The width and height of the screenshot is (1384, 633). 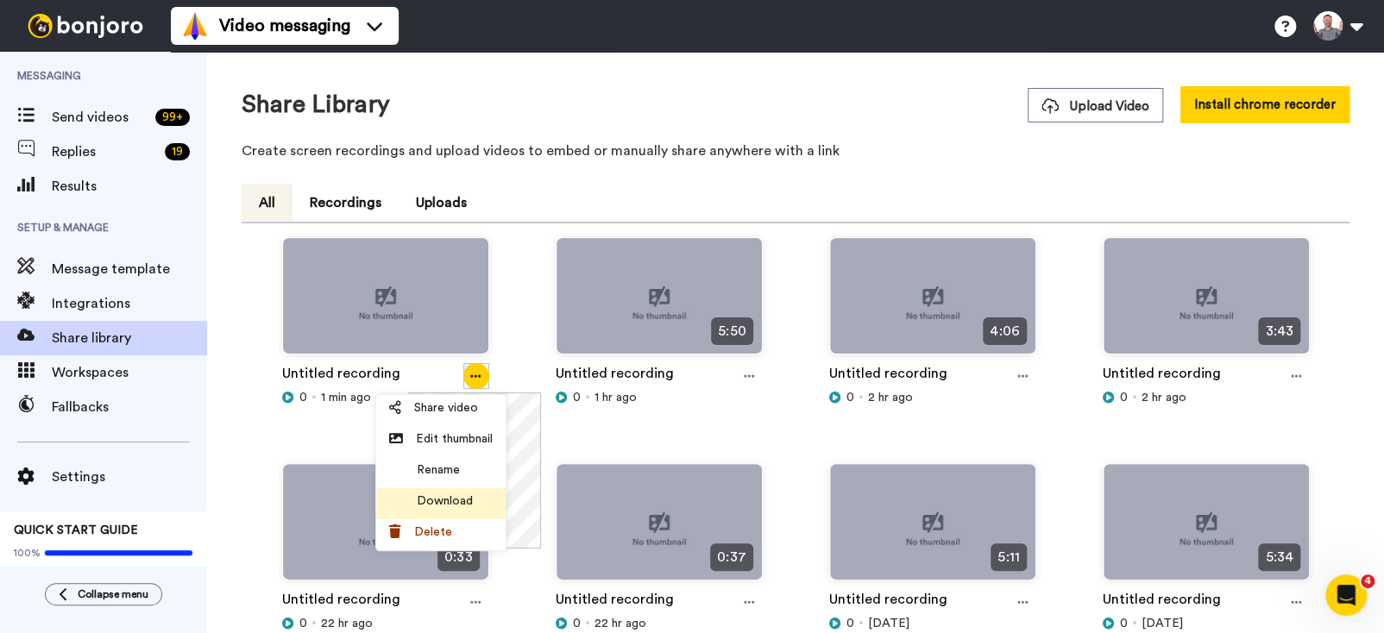 I want to click on span: Rename, so click(x=438, y=470).